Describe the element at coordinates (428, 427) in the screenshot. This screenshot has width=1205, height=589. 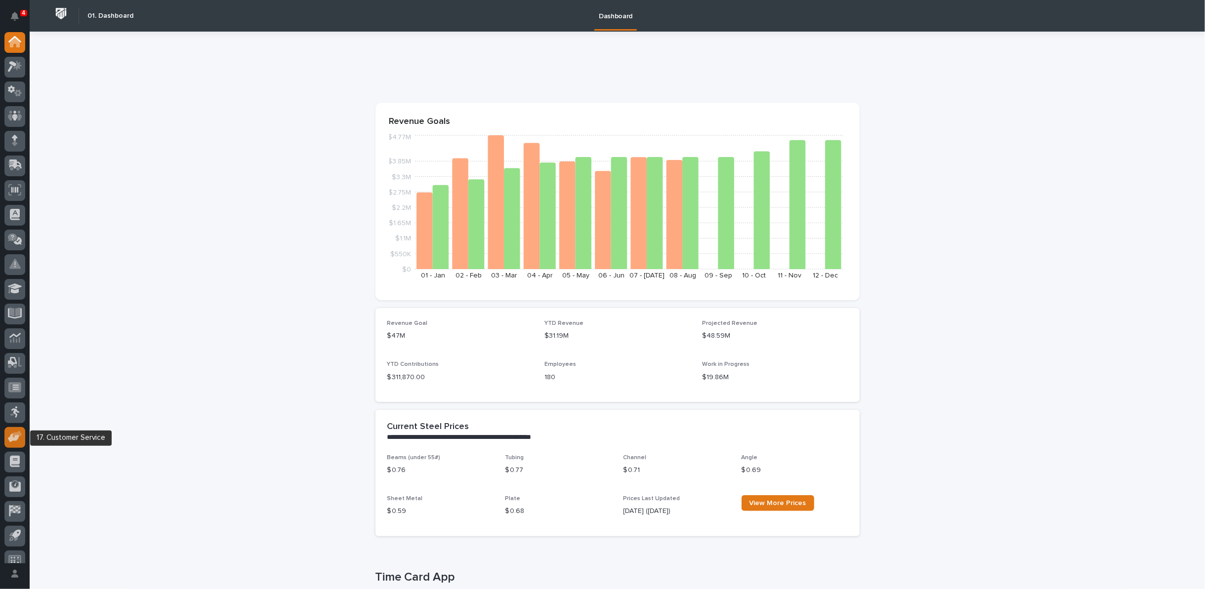
I see `h2: Current Steel Prices` at that location.